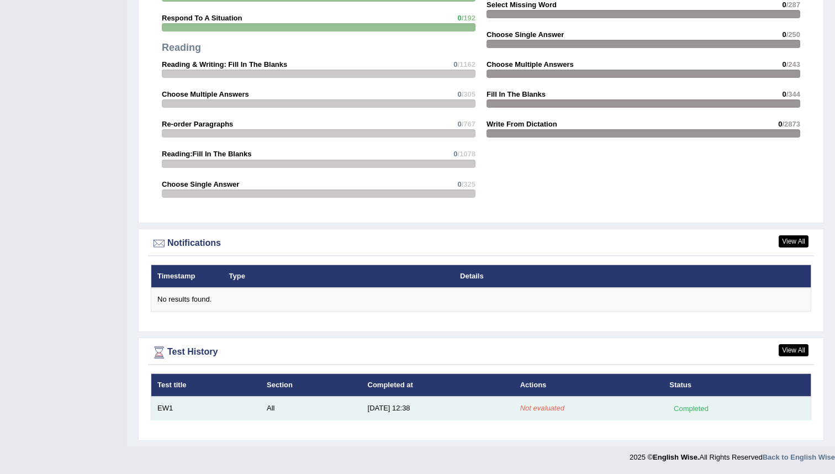 The width and height of the screenshot is (835, 474). What do you see at coordinates (466, 64) in the screenshot?
I see `span: /1162` at bounding box center [466, 64].